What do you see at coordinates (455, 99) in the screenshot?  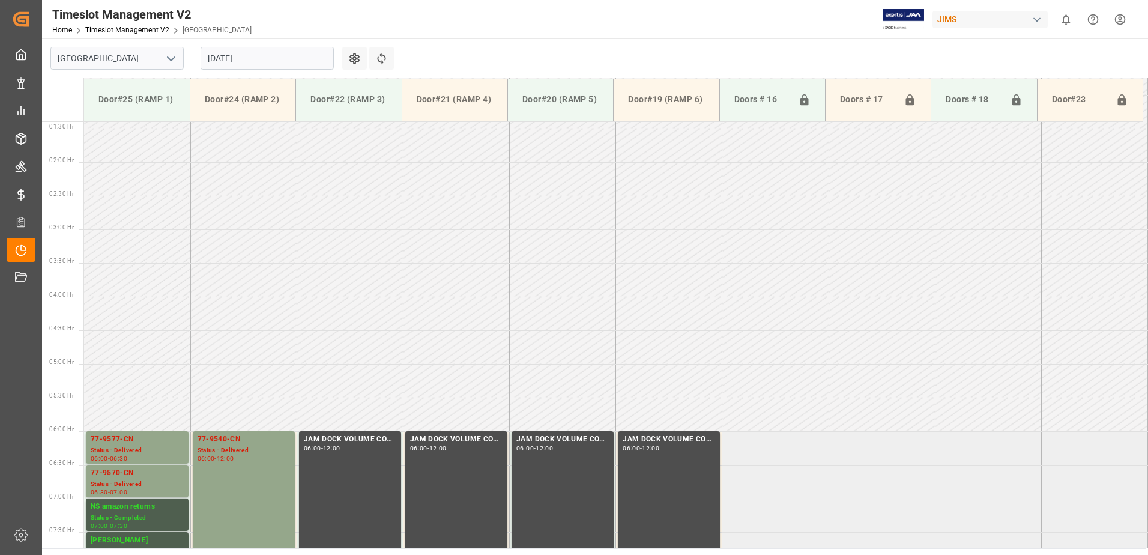 I see `div: Door#21 (RAMP 4)` at bounding box center [455, 99].